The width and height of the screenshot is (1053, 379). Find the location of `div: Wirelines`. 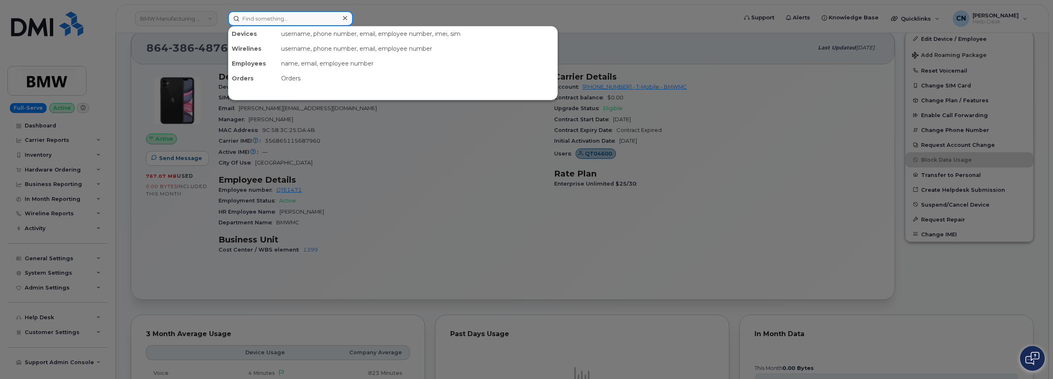

div: Wirelines is located at coordinates (253, 49).